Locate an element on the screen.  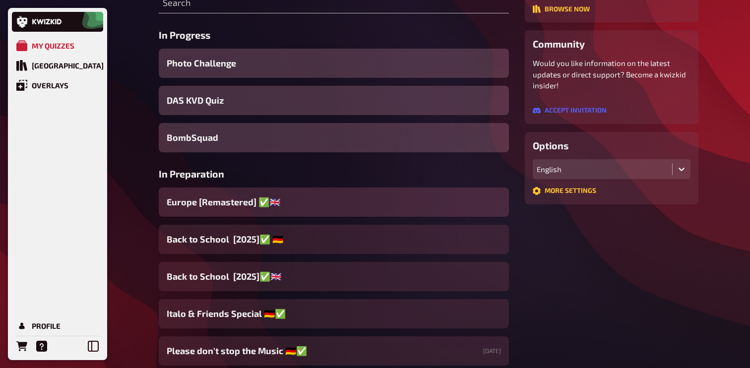
span: Back to School [2025]✅​🇬🇧​ is located at coordinates (224, 276).